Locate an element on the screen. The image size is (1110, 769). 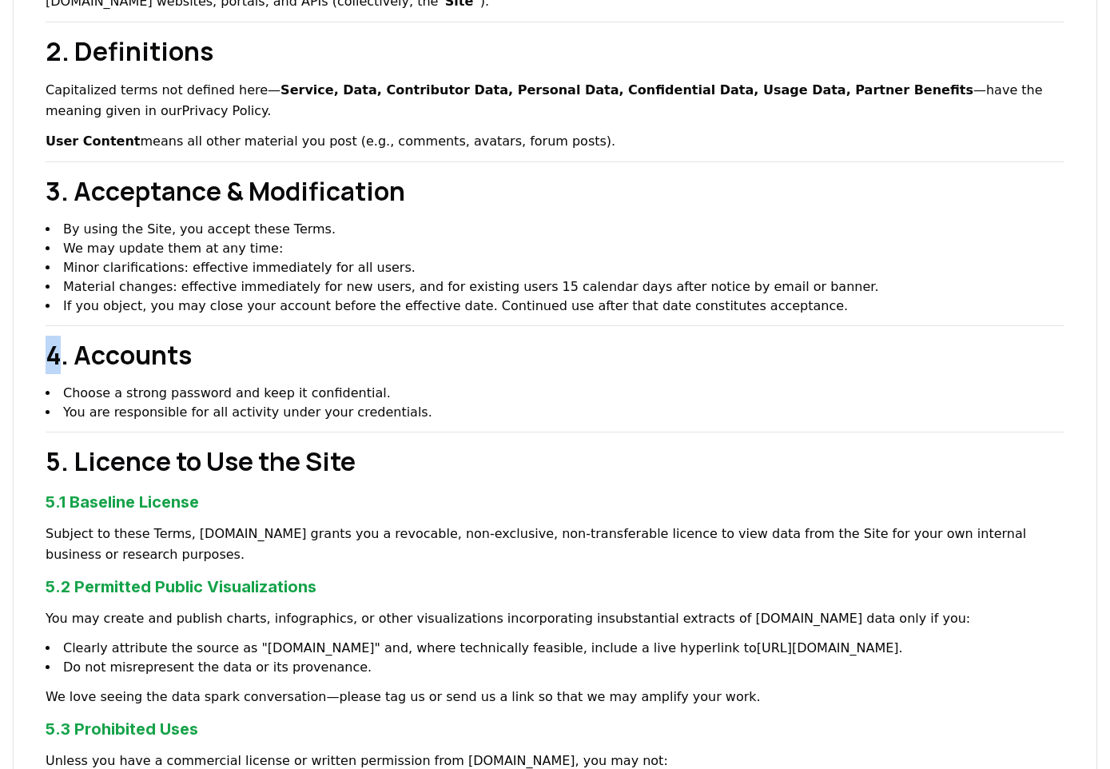
p: means all other material you post (e.g., comments, avatars, forum posts). is located at coordinates (555, 141).